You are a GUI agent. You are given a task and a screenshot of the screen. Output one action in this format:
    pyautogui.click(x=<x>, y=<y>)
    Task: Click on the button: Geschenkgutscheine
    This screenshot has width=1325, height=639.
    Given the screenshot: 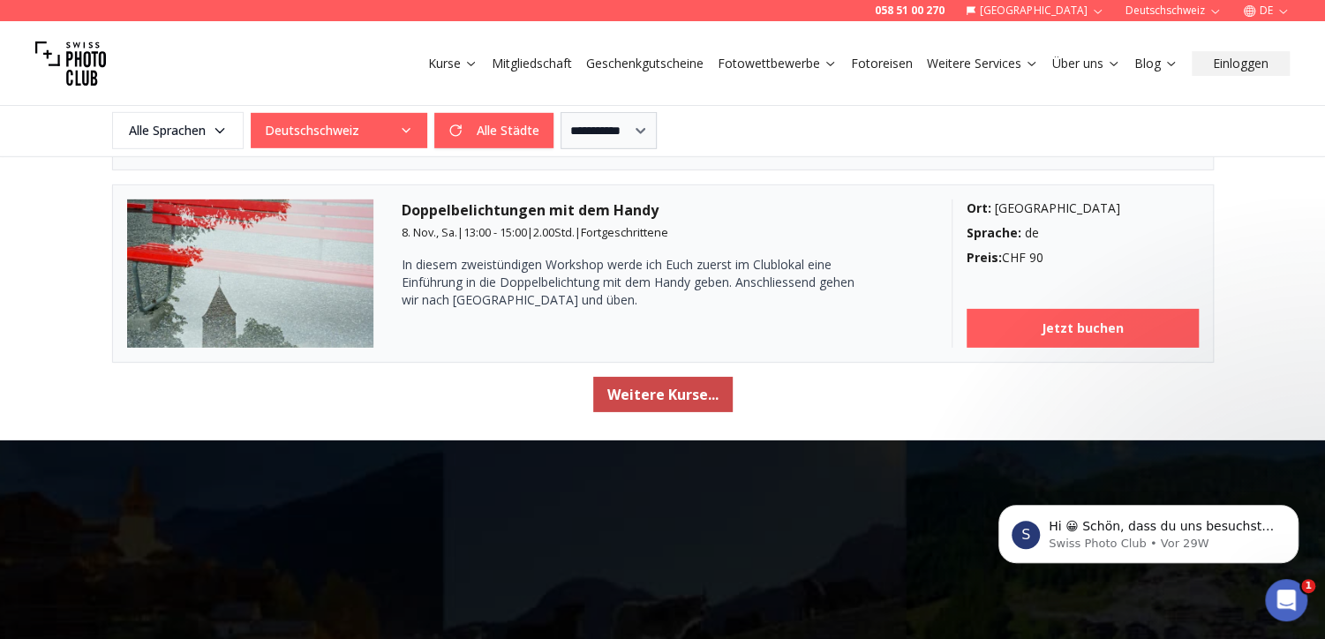 What is the action you would take?
    pyautogui.click(x=644, y=64)
    